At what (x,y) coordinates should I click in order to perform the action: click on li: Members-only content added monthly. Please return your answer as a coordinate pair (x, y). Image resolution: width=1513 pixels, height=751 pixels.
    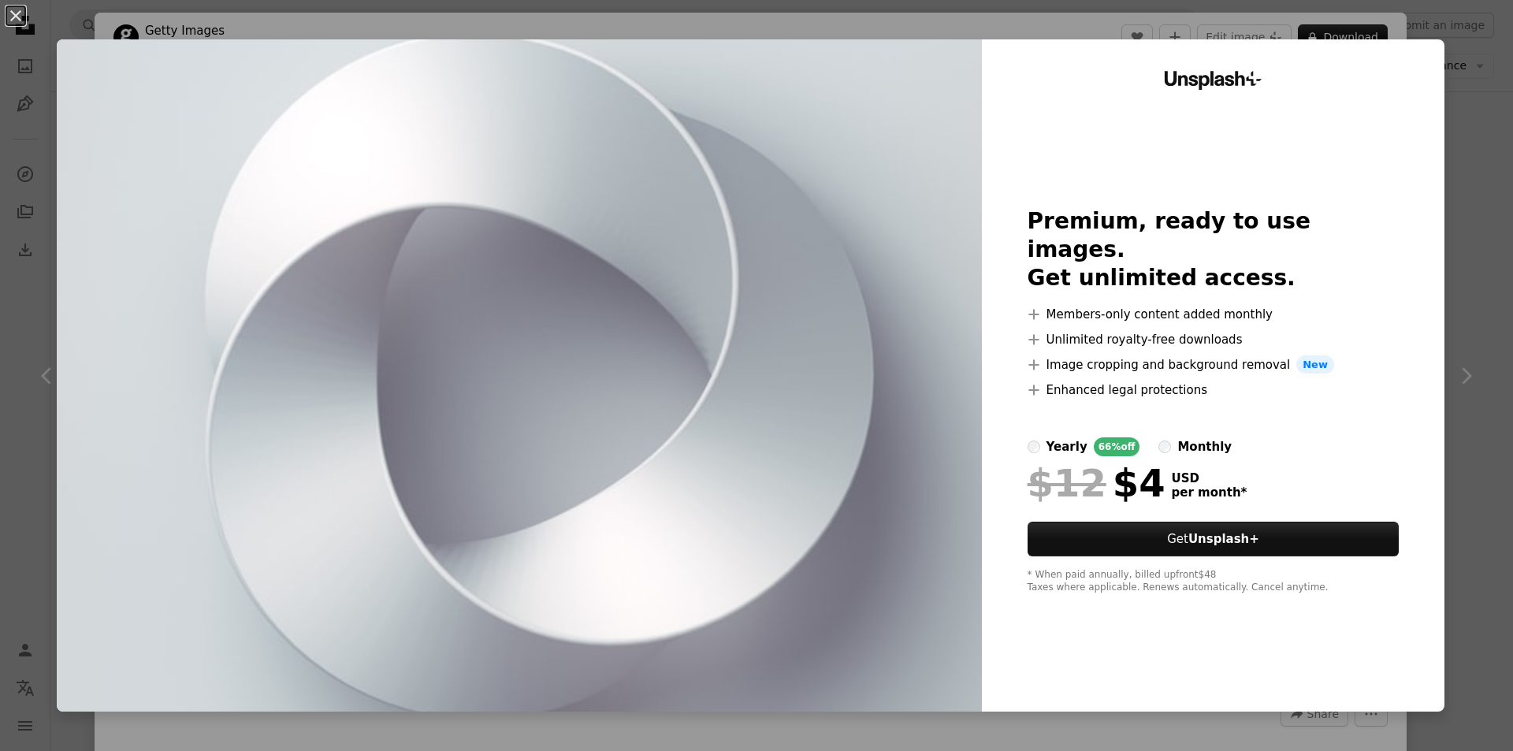
    Looking at the image, I should click on (1214, 314).